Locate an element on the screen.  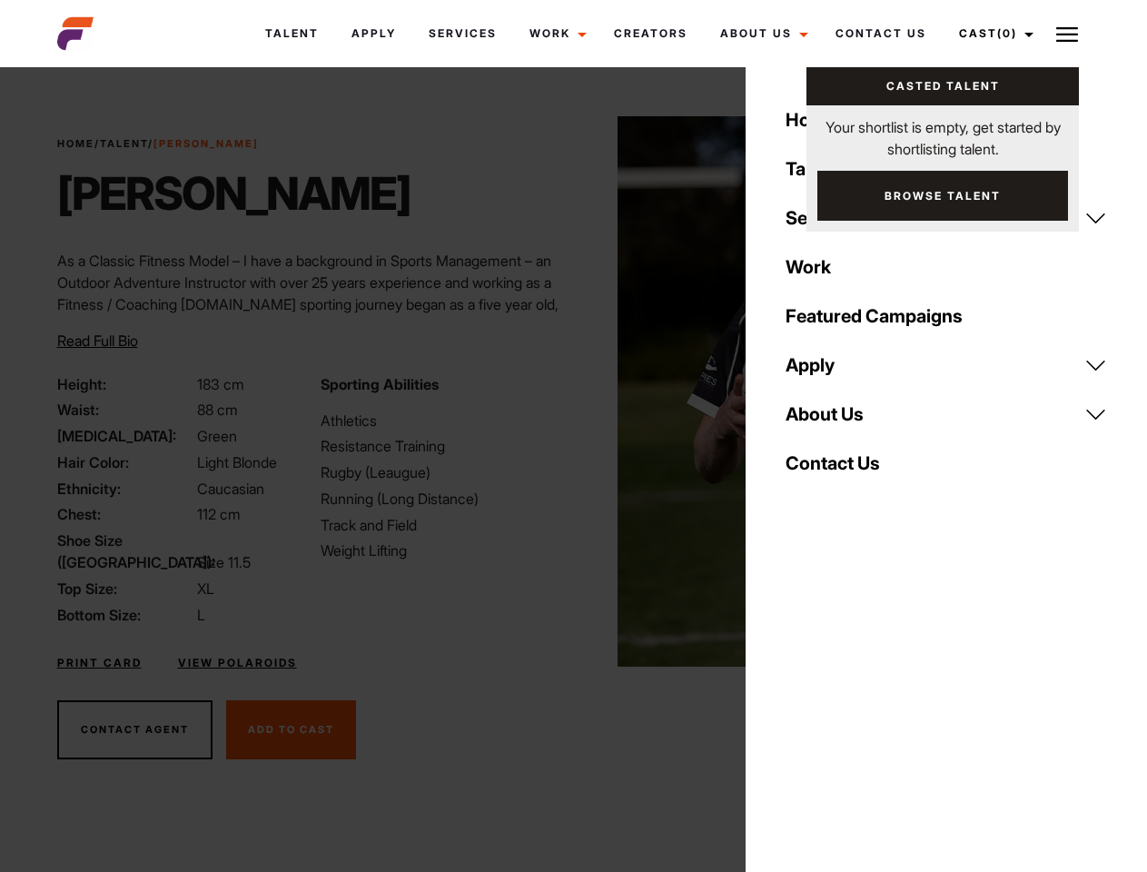
a: Cast(0) is located at coordinates (994, 34).